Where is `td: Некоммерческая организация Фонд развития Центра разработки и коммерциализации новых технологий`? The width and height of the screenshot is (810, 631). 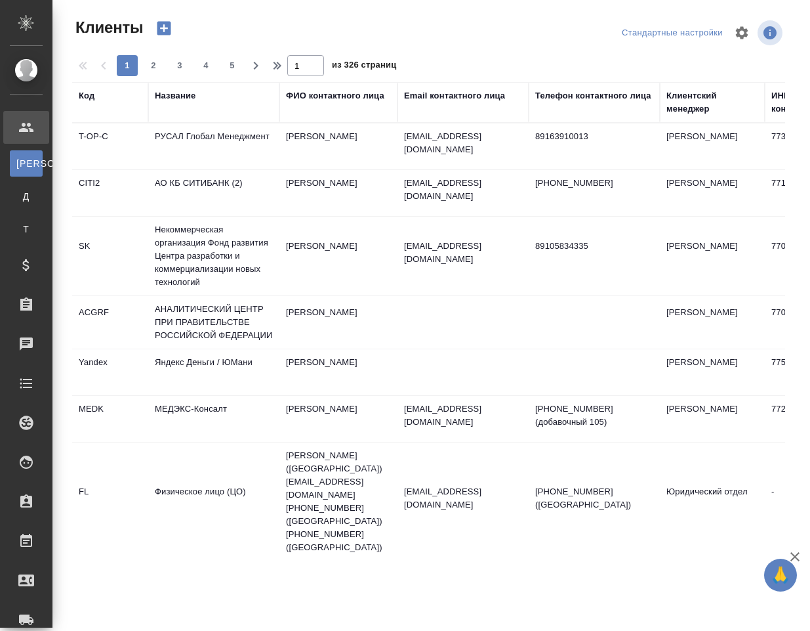 td: Некоммерческая организация Фонд развития Центра разработки и коммерциализации новых технологий is located at coordinates (214, 256).